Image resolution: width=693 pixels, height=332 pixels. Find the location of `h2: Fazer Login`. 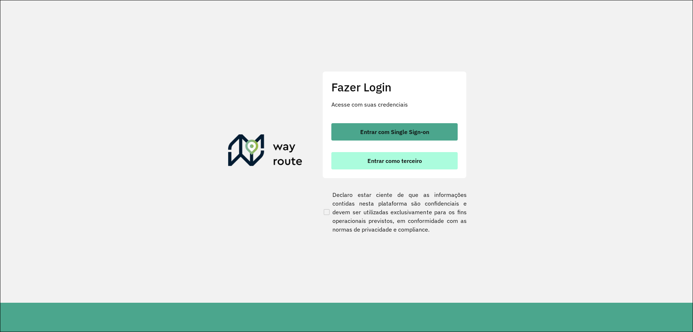

h2: Fazer Login is located at coordinates (395, 87).